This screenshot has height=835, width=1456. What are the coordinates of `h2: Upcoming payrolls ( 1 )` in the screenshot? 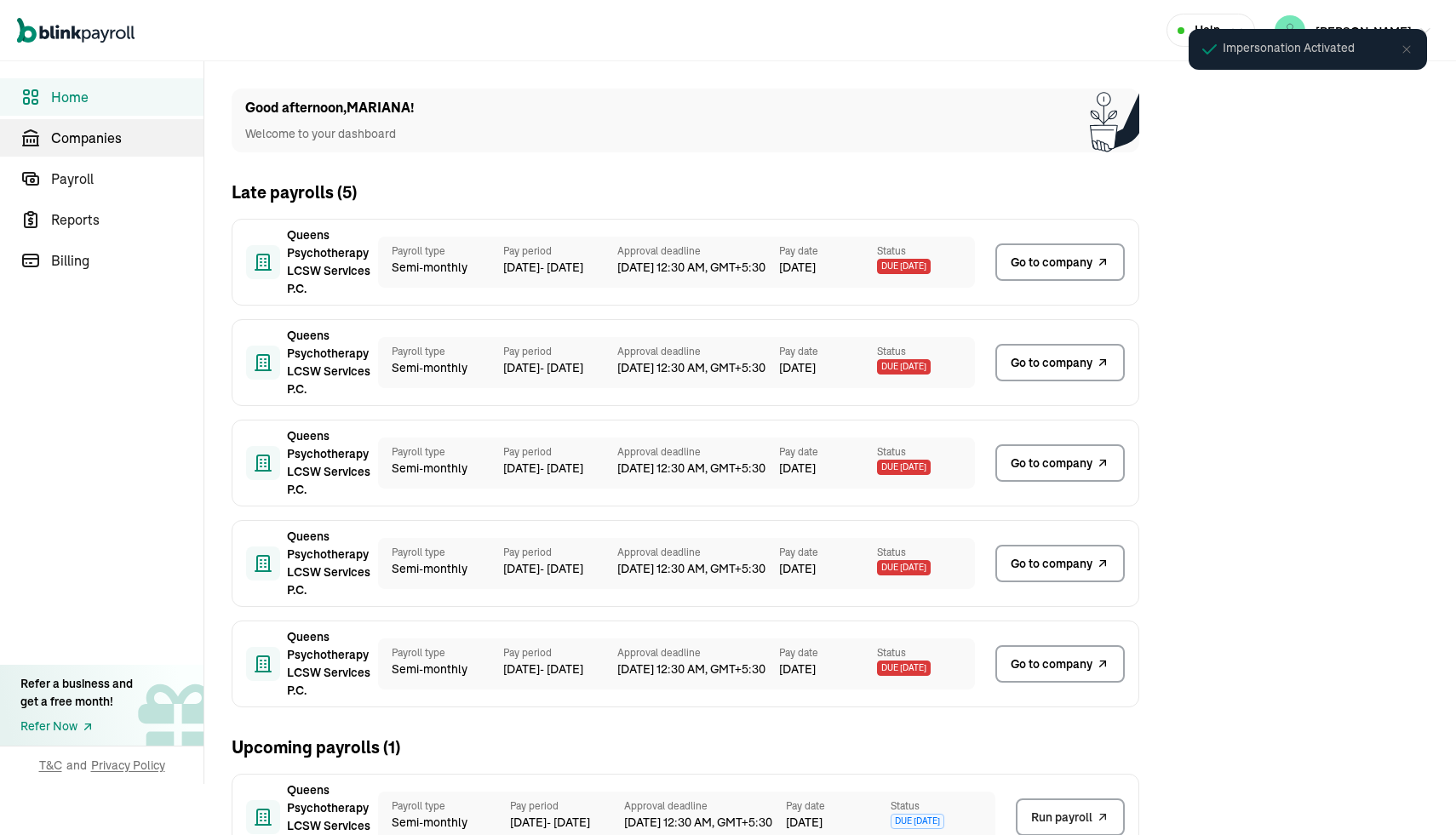 It's located at (316, 747).